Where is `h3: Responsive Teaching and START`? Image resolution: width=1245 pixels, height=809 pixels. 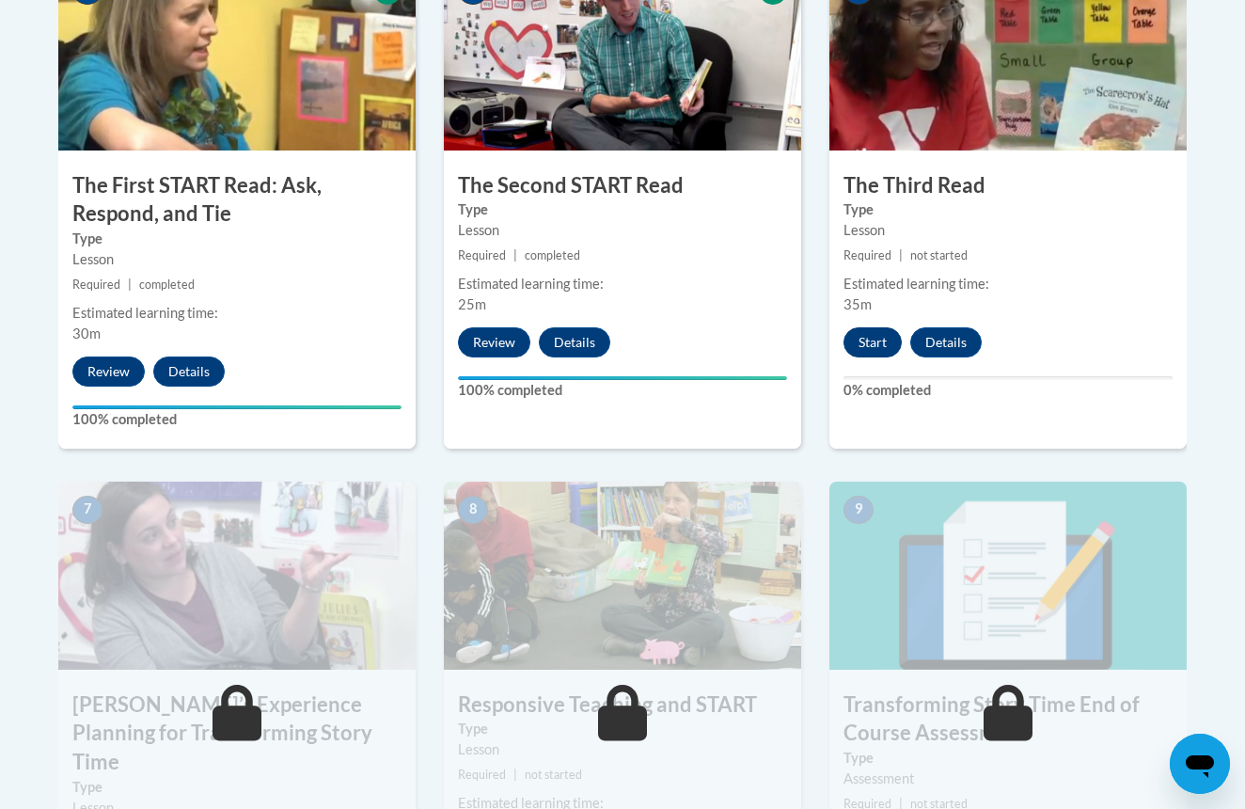
h3: Responsive Teaching and START is located at coordinates (623, 705).